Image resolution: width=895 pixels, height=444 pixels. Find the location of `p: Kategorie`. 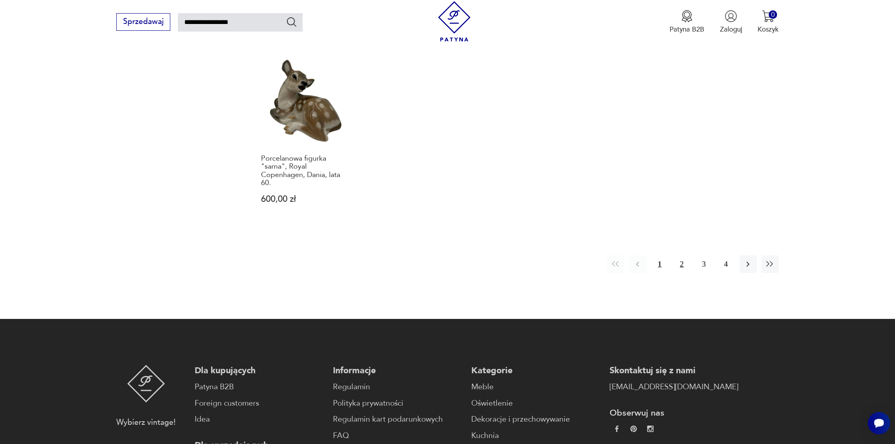

p: Kategorie is located at coordinates (536, 371).